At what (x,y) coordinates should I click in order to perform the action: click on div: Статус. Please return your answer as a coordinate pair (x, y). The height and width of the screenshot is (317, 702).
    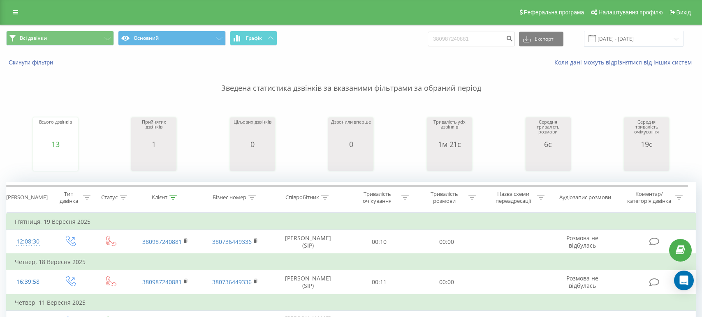
    Looking at the image, I should click on (109, 198).